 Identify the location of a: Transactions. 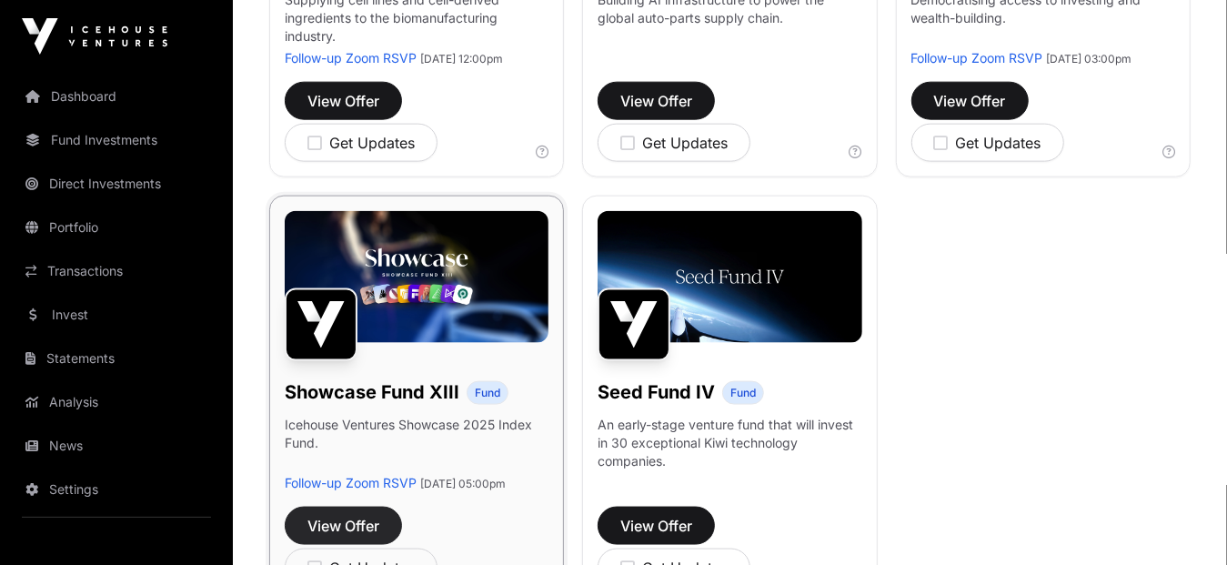
(116, 271).